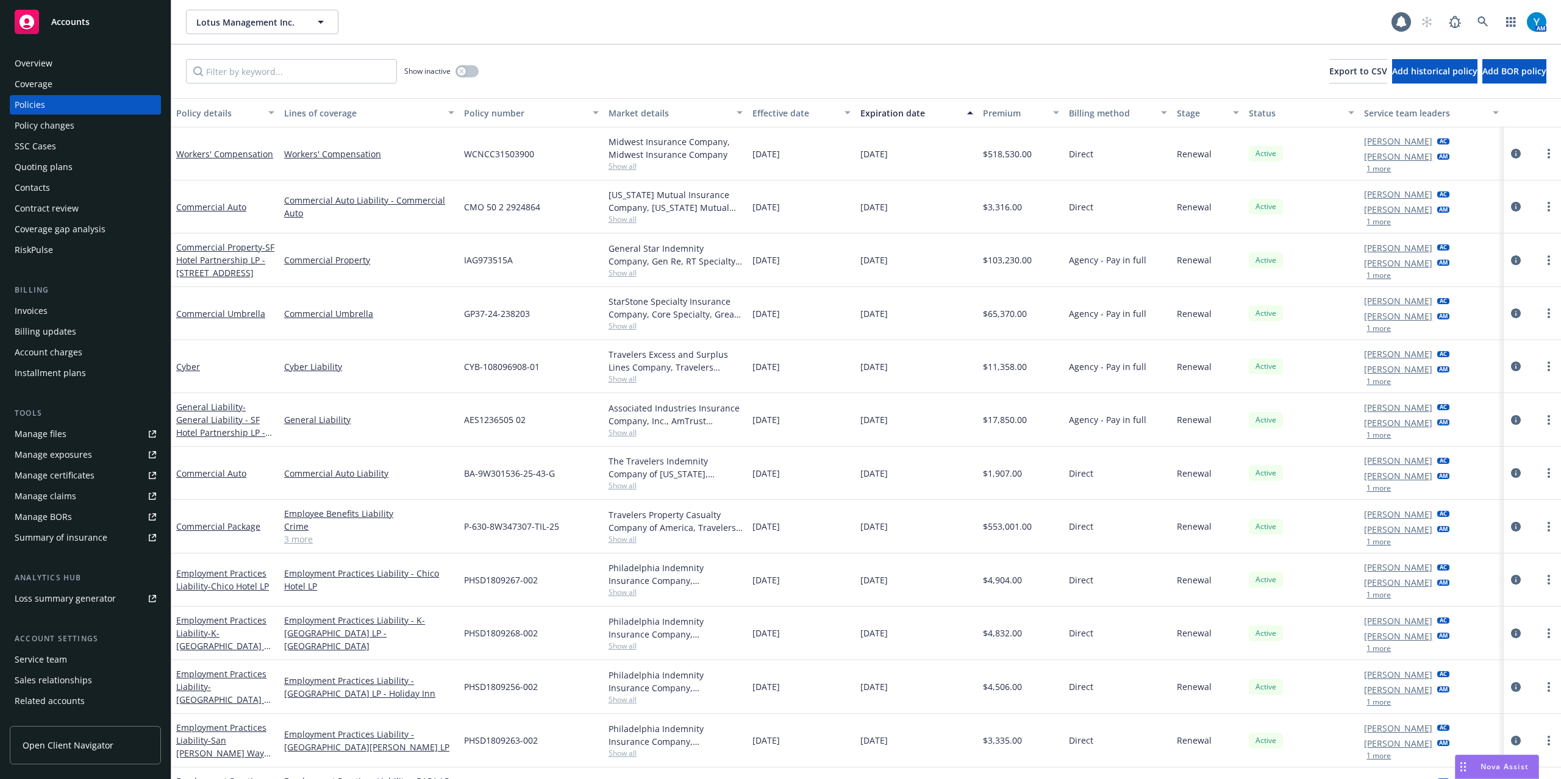 This screenshot has height=779, width=1561. I want to click on a: Manage BORs, so click(85, 517).